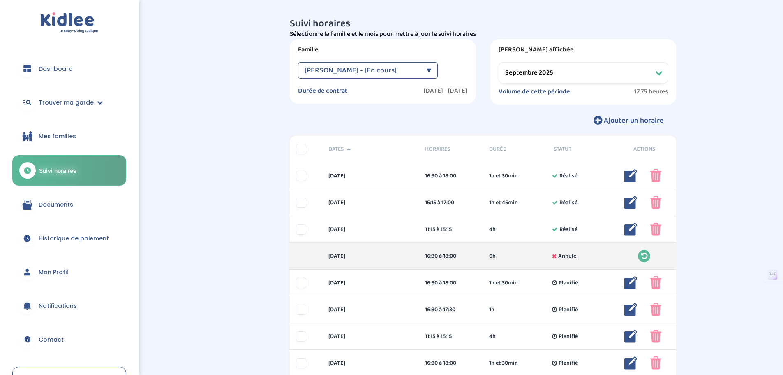  What do you see at coordinates (580, 149) in the screenshot?
I see `div: Statut` at bounding box center [580, 149].